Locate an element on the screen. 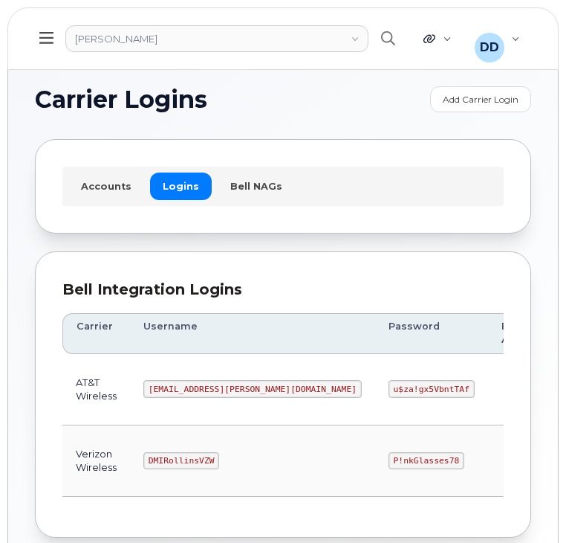  code: DMIRollinsVZW is located at coordinates (181, 461).